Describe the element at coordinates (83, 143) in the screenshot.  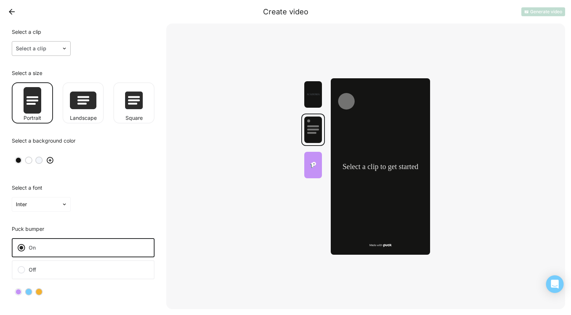
I see `div: Select a background color` at that location.